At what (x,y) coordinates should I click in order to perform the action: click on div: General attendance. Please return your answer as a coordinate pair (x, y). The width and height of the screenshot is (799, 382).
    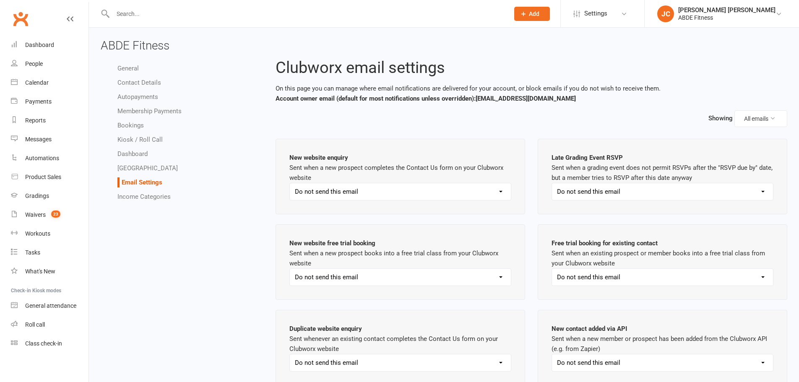
    Looking at the image, I should click on (51, 306).